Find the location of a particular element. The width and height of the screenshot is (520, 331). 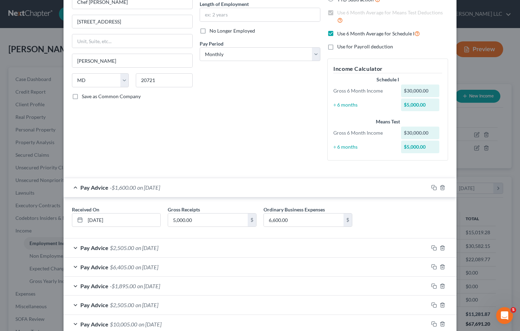

input: Enter city... is located at coordinates (132, 61).